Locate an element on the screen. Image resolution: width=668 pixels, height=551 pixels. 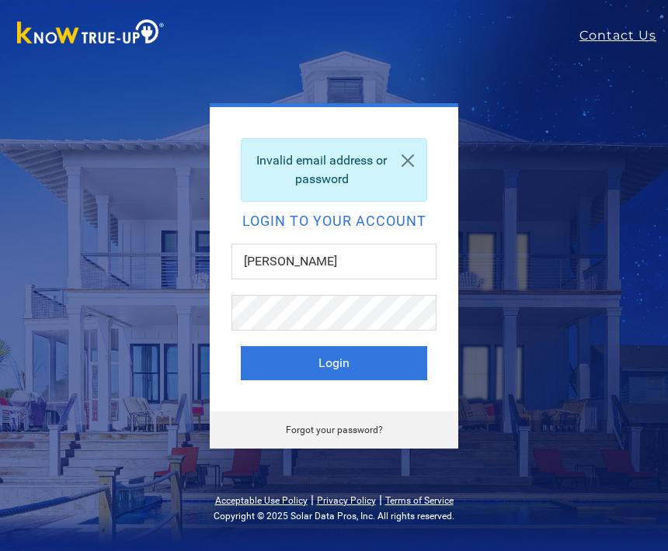
a: Forgot your password? is located at coordinates (334, 430).